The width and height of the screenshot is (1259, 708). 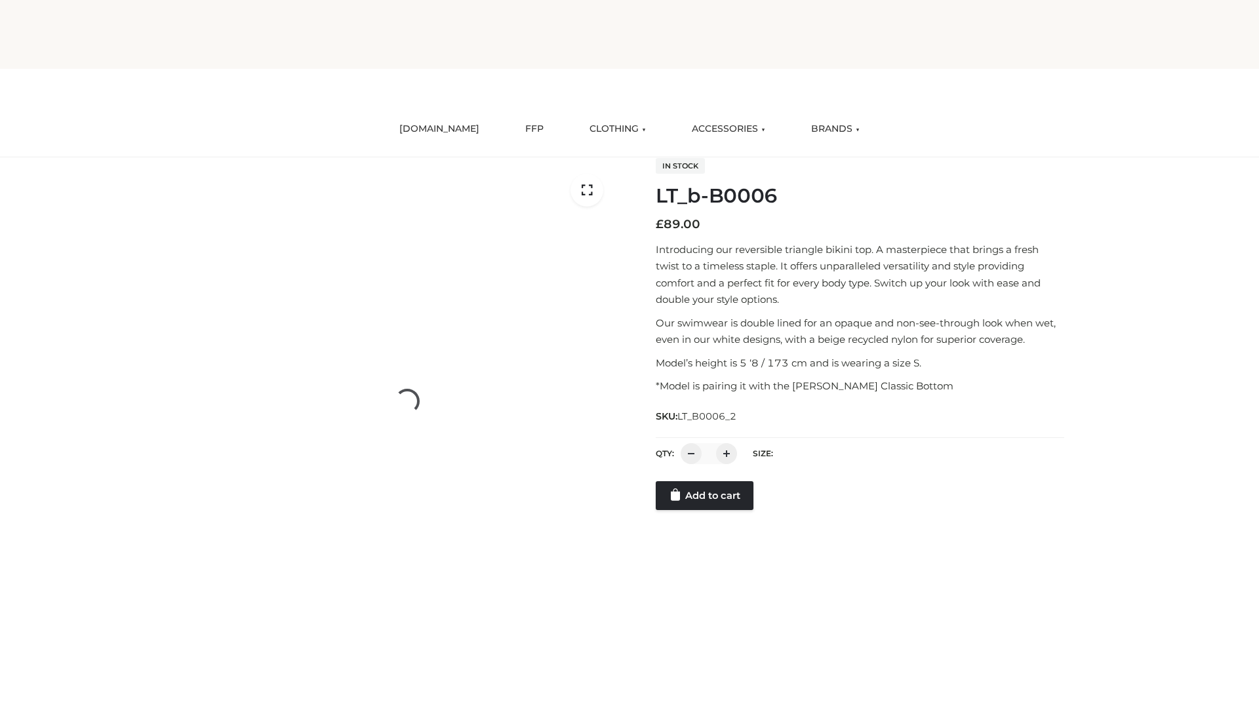 What do you see at coordinates (680, 166) in the screenshot?
I see `span: In stock` at bounding box center [680, 166].